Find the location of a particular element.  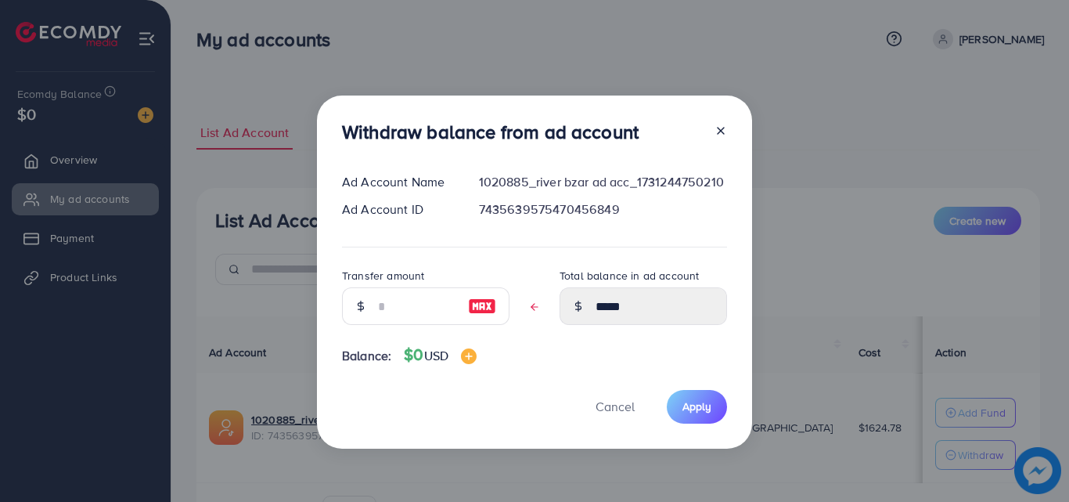

label: Transfer amount is located at coordinates (383, 275).